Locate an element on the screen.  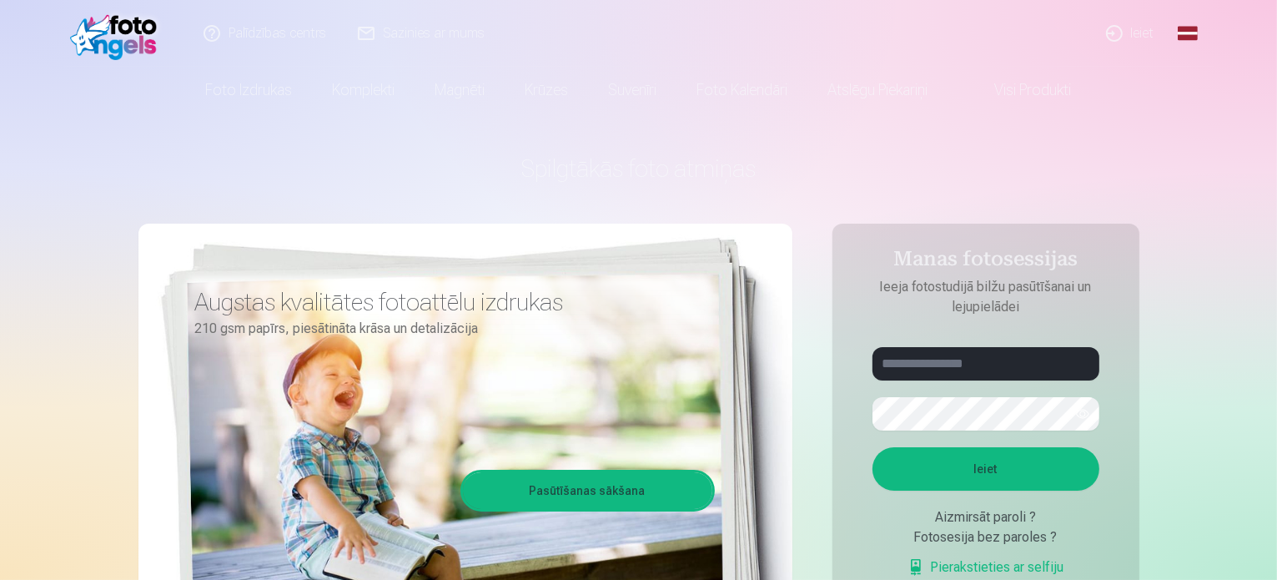
a: Suvenīri is located at coordinates (633, 90).